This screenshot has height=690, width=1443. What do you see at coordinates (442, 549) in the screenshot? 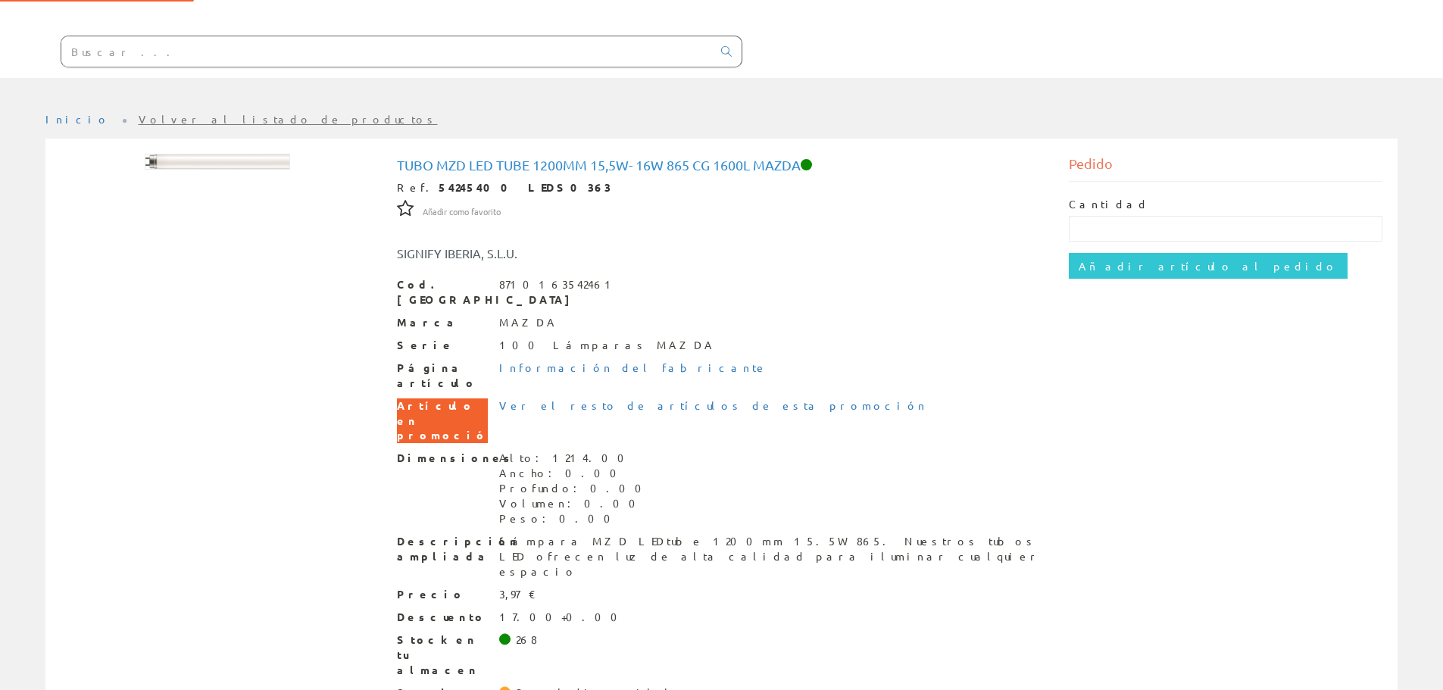
I see `span: Descripción ampliada` at bounding box center [442, 549].